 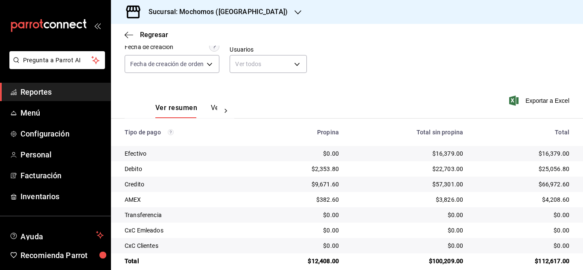 What do you see at coordinates (523, 261) in the screenshot?
I see `div: $112,617.00` at bounding box center [523, 261].